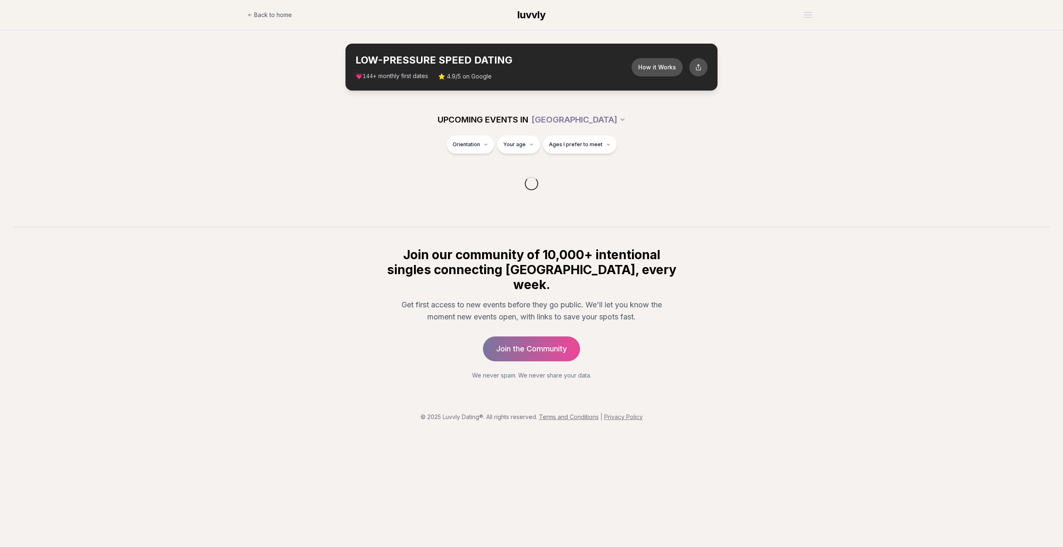 This screenshot has height=547, width=1063. Describe the element at coordinates (531, 15) in the screenshot. I see `span: luvvly` at that location.